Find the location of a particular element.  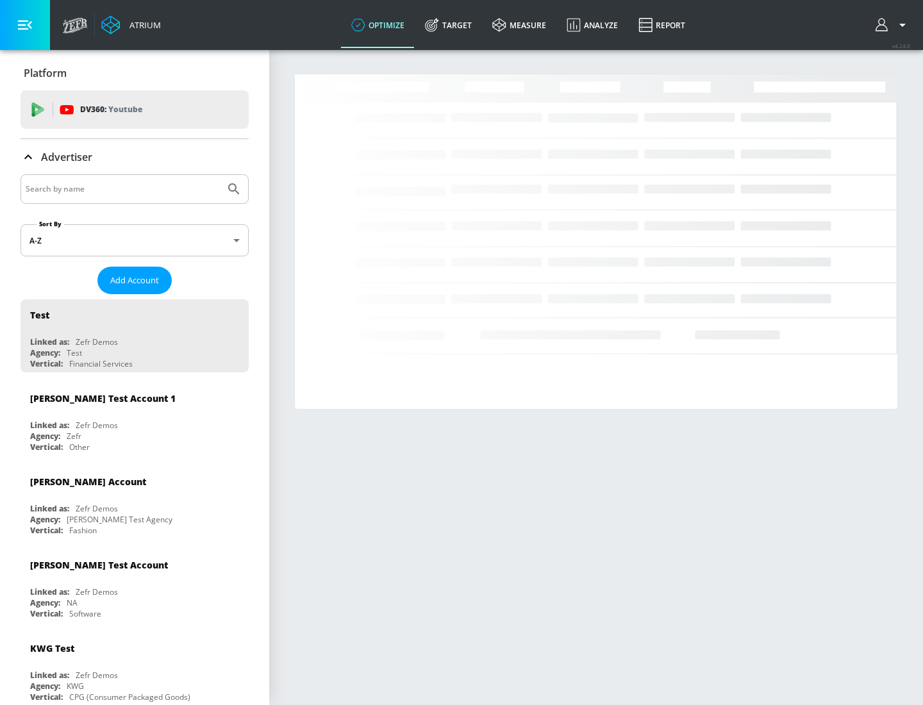

a: Analyze is located at coordinates (592, 25).